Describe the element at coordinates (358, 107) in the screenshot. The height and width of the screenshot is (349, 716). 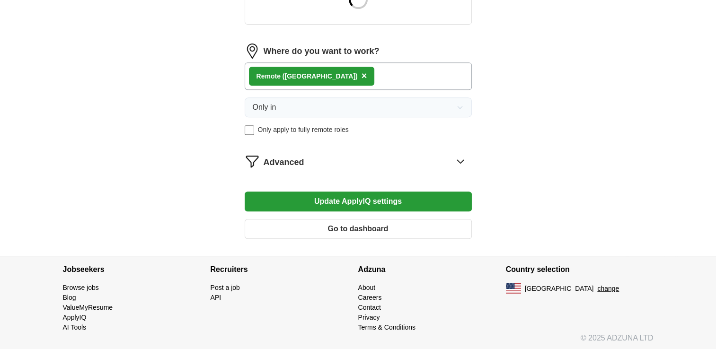
I see `button: Only in` at that location.